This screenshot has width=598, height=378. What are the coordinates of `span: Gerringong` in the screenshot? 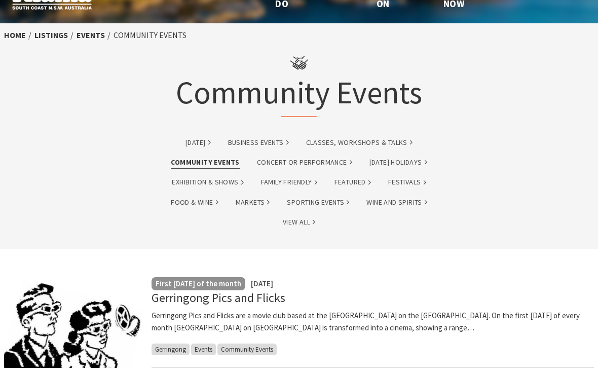 It's located at (170, 349).